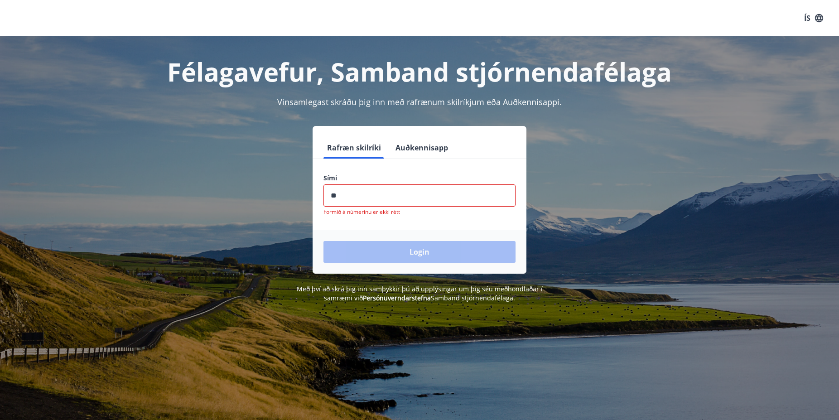  Describe the element at coordinates (420, 178) in the screenshot. I see `label: Sími` at that location.